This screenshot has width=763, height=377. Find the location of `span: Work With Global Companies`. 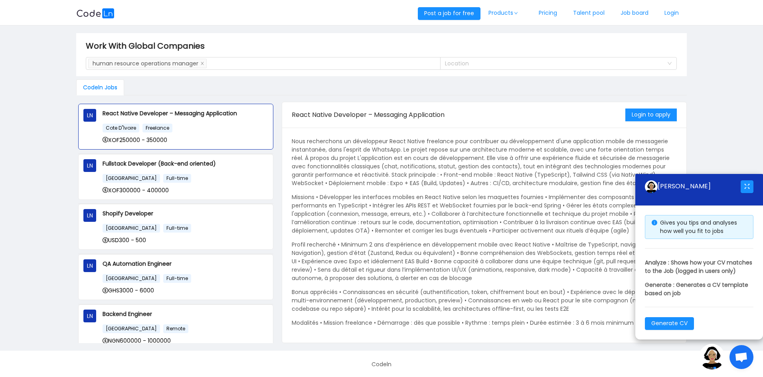

span: Work With Global Companies is located at coordinates (148, 46).